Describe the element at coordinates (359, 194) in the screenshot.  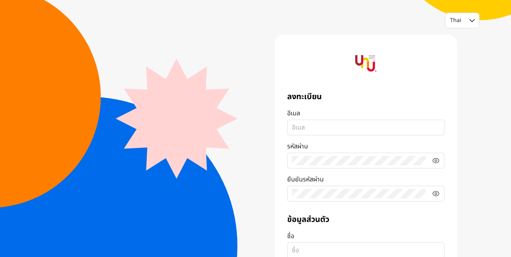
I see `input: ยืนยันรหัสผ่าน` at that location.